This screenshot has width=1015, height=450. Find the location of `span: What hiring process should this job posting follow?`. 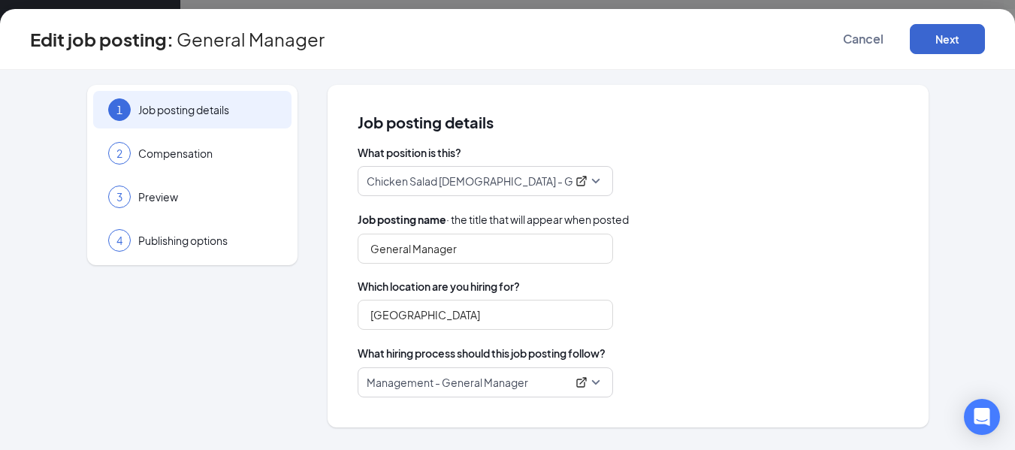

span: What hiring process should this job posting follow? is located at coordinates (481, 353).